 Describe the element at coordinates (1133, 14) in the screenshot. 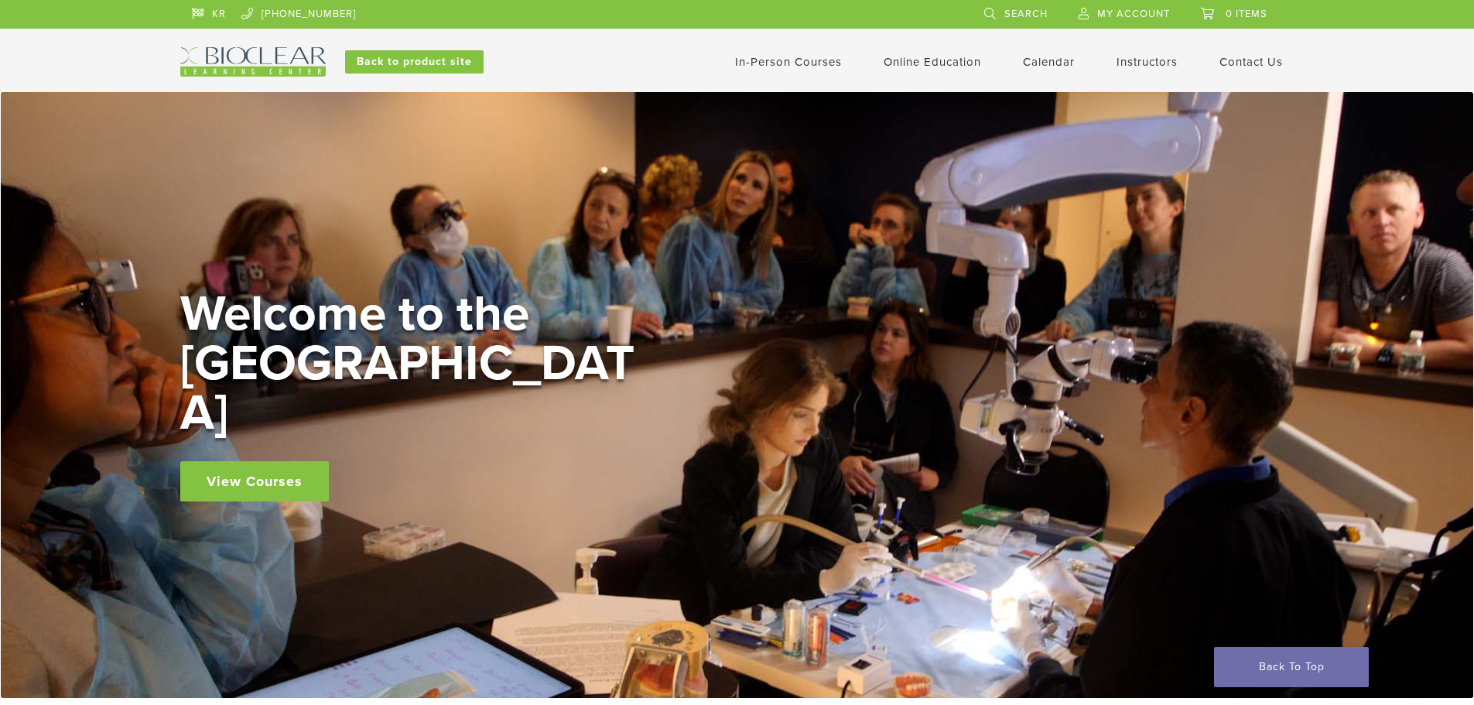

I see `span: My Account` at that location.